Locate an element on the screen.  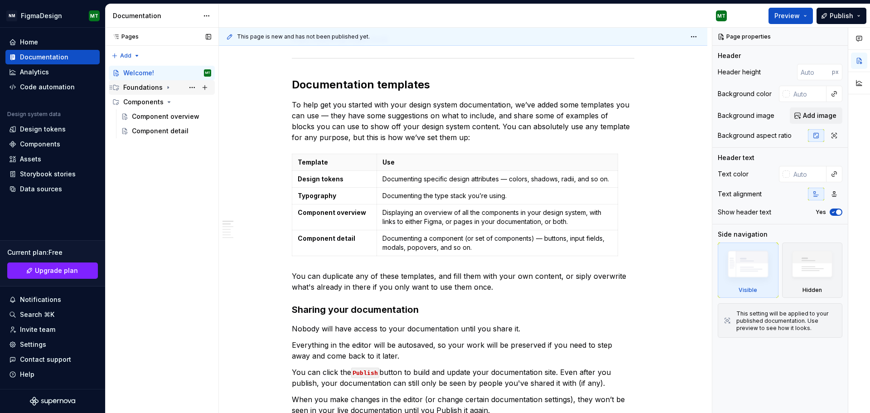
strong: Design tokens is located at coordinates (320, 179).